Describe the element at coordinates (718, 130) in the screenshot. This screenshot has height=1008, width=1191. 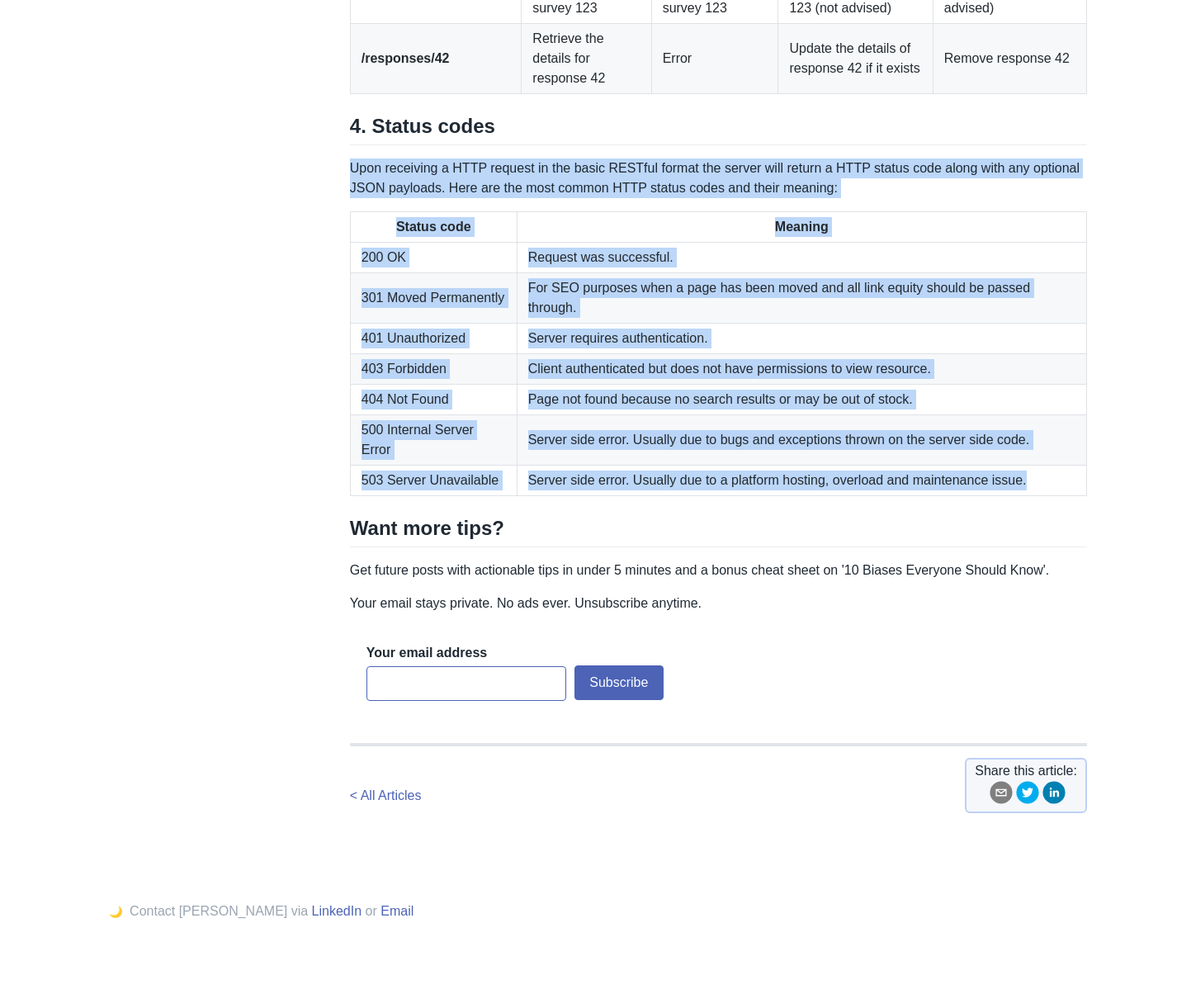
I see `h2: 4. Status codes` at that location.